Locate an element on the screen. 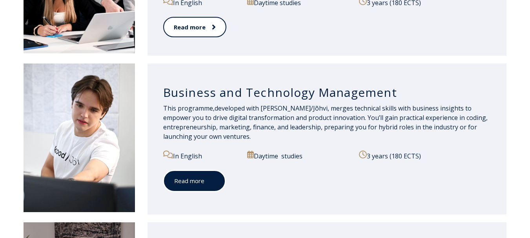  p: Daytime studies is located at coordinates (299, 156).